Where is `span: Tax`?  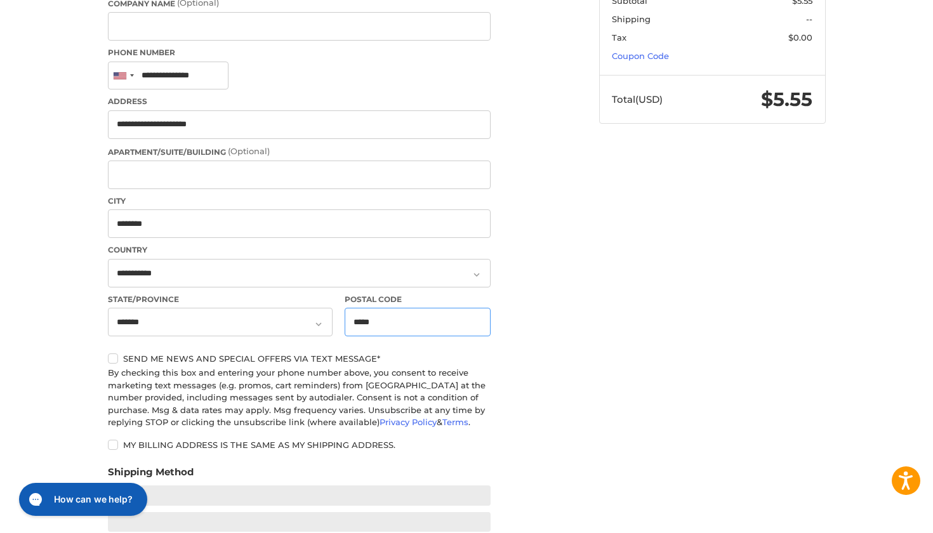 span: Tax is located at coordinates (619, 37).